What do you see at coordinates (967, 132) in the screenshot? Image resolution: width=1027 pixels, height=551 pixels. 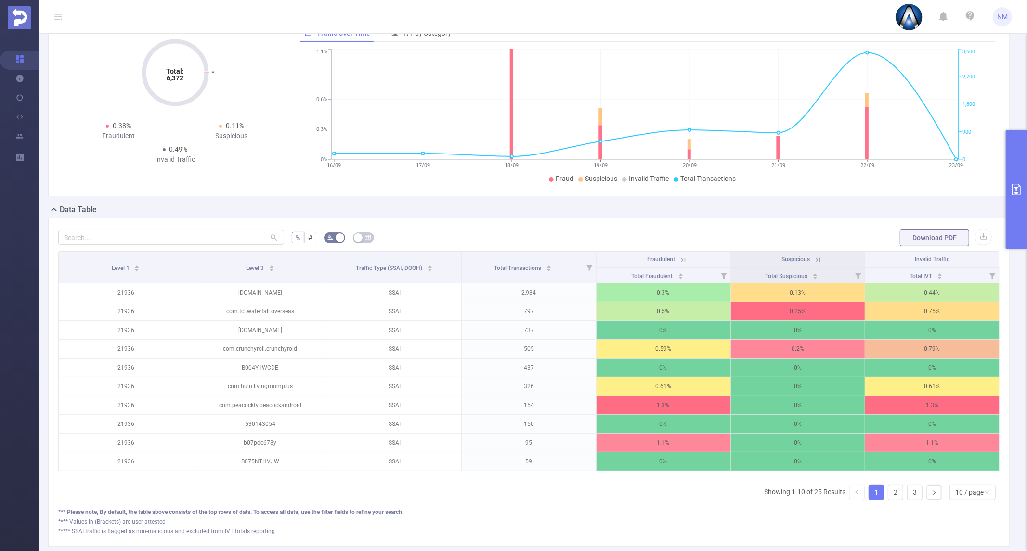 I see `tspan: 900` at bounding box center [967, 132].